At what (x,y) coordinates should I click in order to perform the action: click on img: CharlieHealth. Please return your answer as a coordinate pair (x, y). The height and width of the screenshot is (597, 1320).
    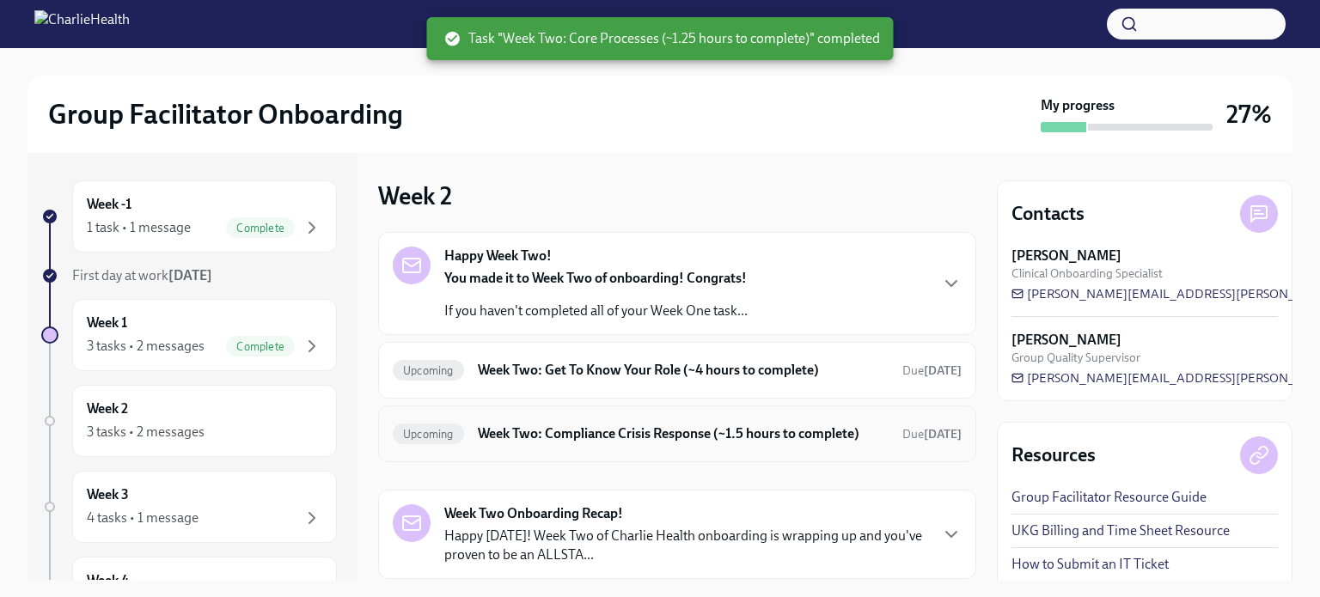
    Looking at the image, I should click on (82, 24).